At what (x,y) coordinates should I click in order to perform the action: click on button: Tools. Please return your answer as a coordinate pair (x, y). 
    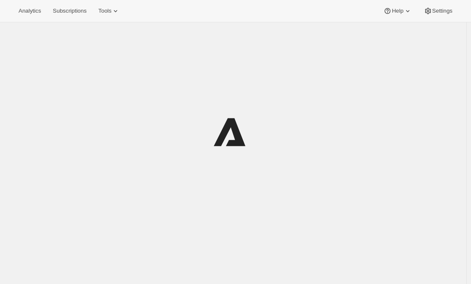
    Looking at the image, I should click on (109, 11).